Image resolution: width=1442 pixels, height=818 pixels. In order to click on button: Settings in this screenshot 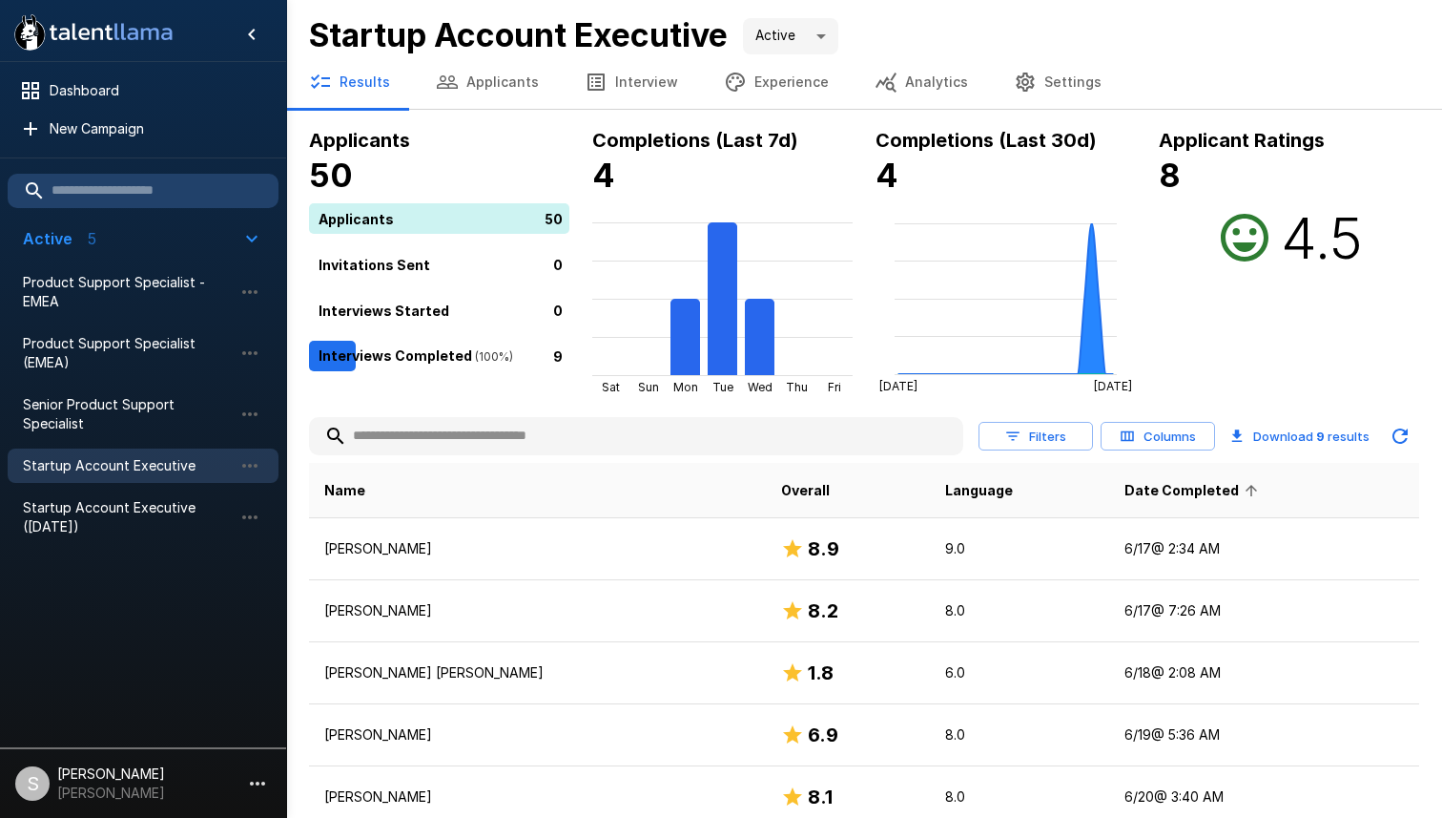, I will do `click(1058, 82)`.